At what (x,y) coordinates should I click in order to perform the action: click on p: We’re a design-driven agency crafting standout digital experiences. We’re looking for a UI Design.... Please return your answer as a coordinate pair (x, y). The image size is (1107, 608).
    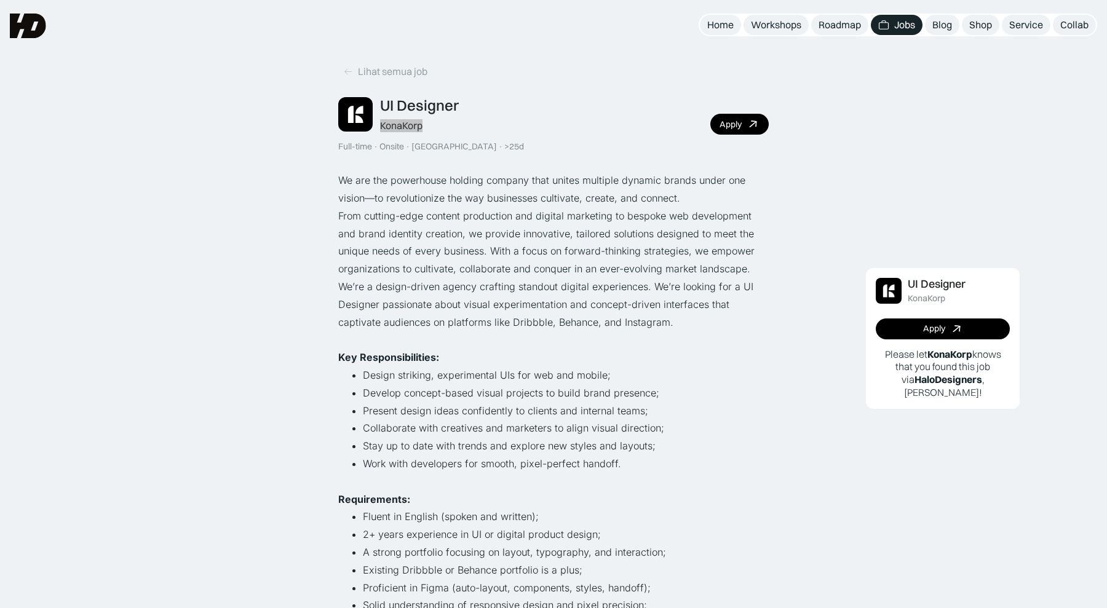
    Looking at the image, I should click on (554, 304).